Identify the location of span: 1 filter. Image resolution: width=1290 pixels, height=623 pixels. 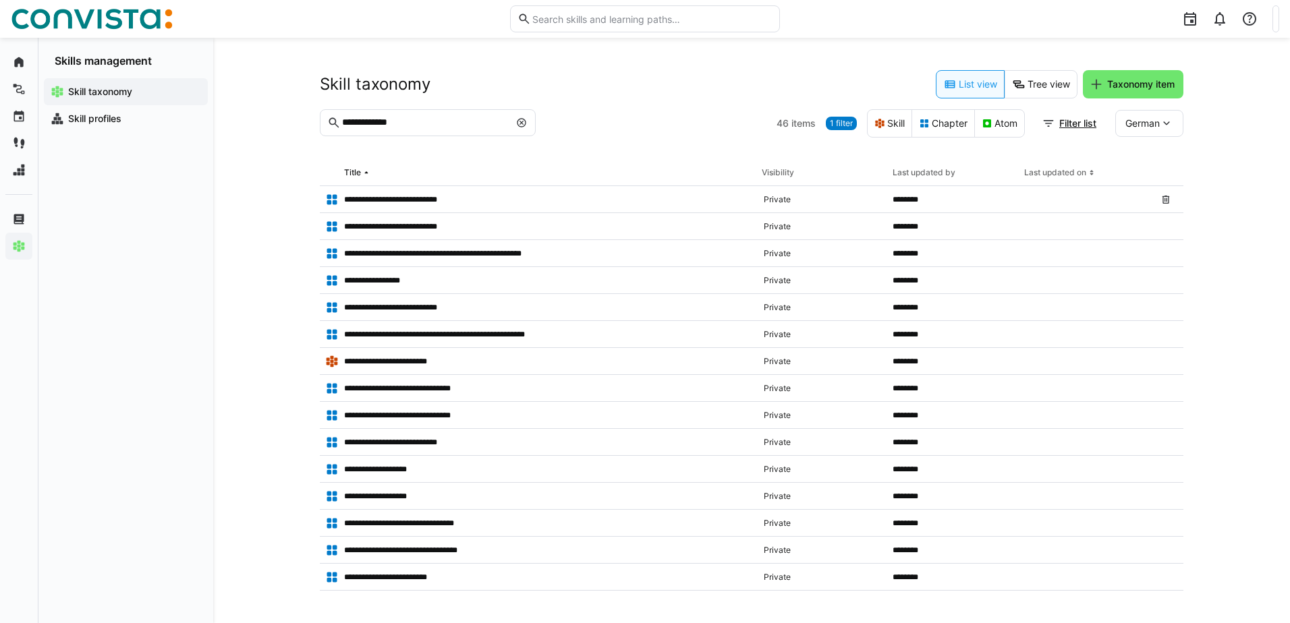
(841, 123).